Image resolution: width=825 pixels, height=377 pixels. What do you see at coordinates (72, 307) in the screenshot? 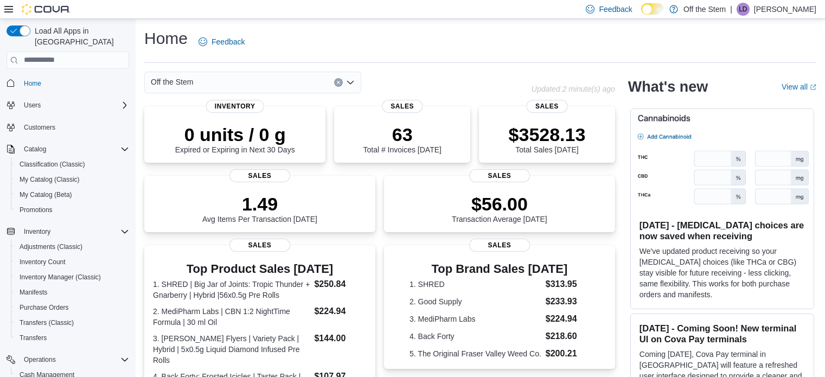
I see `button: Purchase Orders` at bounding box center [72, 307].